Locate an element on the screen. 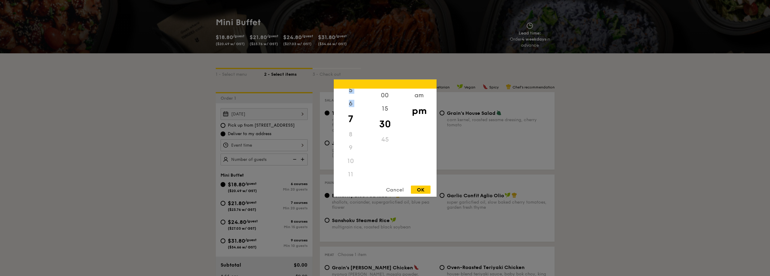 This screenshot has width=770, height=276. div: 7 is located at coordinates (351, 119).